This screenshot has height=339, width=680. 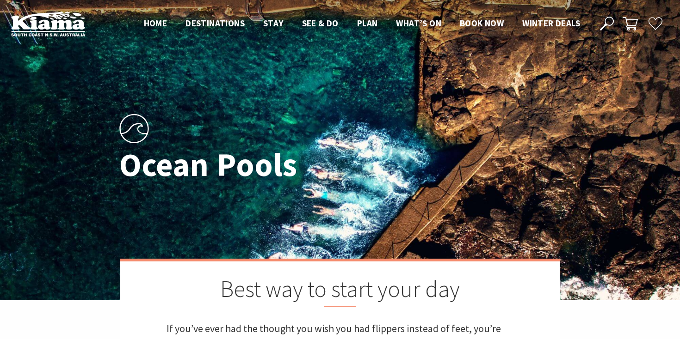 What do you see at coordinates (551, 23) in the screenshot?
I see `span: Winter Deals` at bounding box center [551, 23].